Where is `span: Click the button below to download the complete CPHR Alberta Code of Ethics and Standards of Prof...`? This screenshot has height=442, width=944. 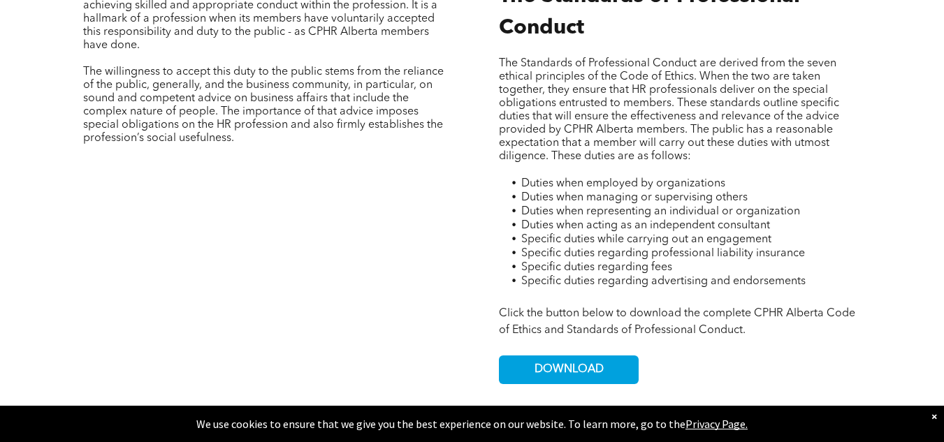
span: Click the button below to download the complete CPHR Alberta Code of Ethics and Standards of Prof... is located at coordinates (677, 322).